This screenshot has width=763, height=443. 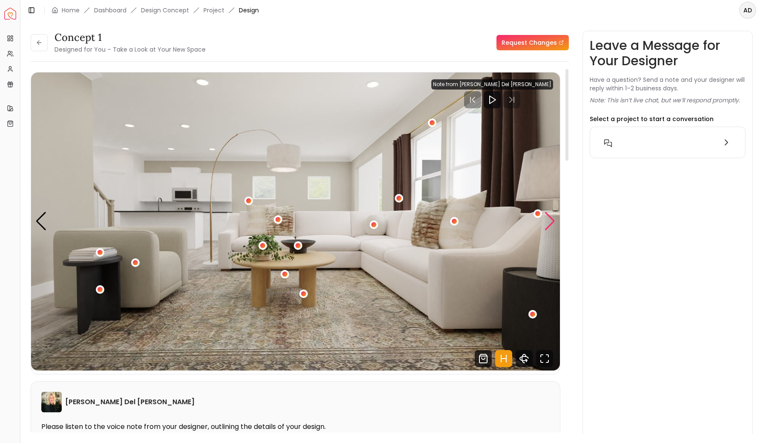 What do you see at coordinates (524, 358) in the screenshot?
I see `svg: 360 View` at bounding box center [524, 358].